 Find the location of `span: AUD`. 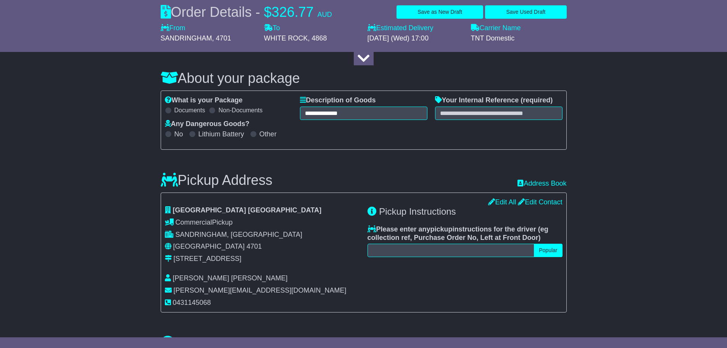

span: AUD is located at coordinates (325, 15).